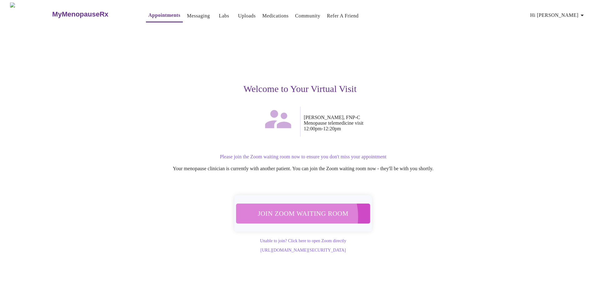 This screenshot has width=600, height=284. I want to click on a: Community, so click(307, 16).